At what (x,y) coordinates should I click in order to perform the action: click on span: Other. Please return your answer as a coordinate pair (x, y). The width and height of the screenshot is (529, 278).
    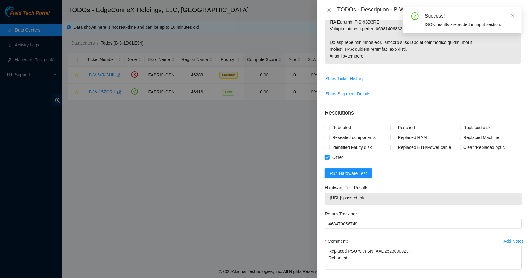
    Looking at the image, I should click on (337, 157).